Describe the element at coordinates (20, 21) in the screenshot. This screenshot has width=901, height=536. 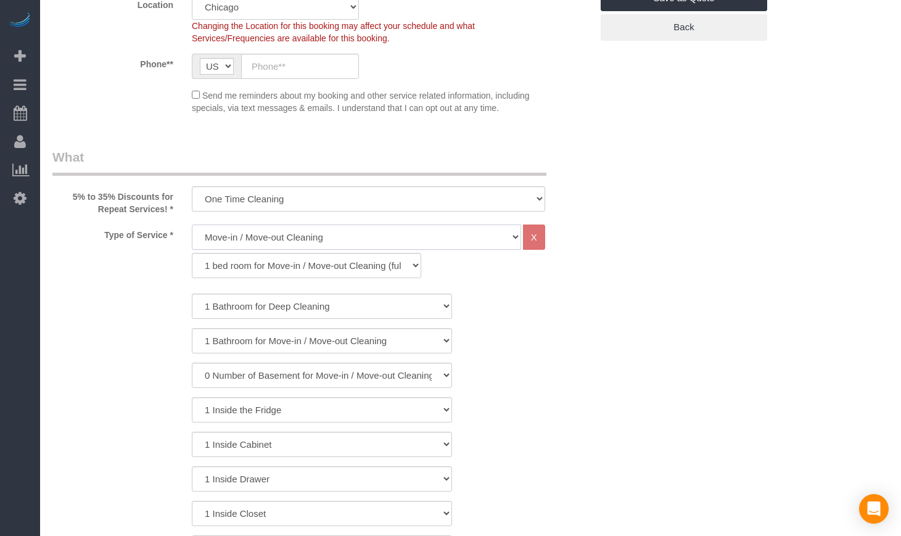
I see `img: Automaid Logo` at that location.